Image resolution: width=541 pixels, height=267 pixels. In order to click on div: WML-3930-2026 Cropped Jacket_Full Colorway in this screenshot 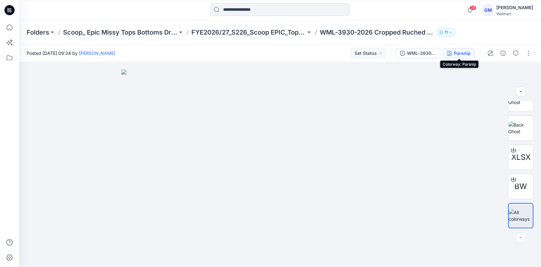, I will do `click(422, 53)`.